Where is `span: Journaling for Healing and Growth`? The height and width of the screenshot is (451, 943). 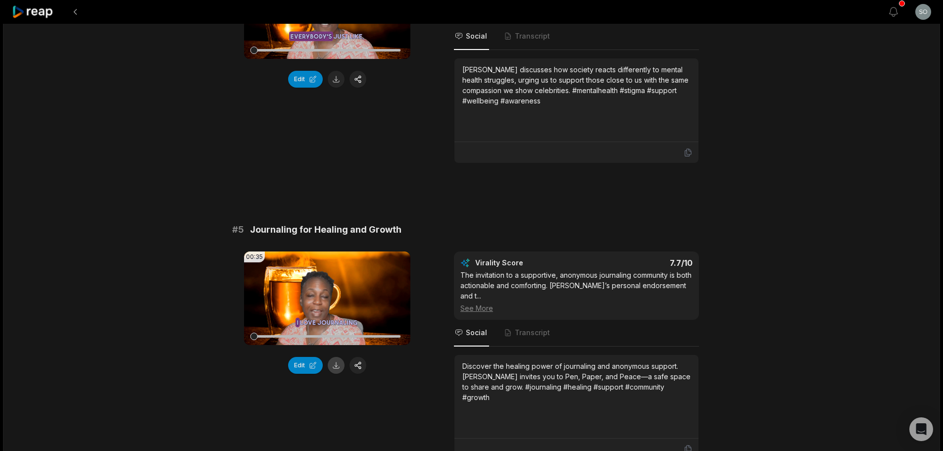
span: Journaling for Healing and Growth is located at coordinates (326, 230).